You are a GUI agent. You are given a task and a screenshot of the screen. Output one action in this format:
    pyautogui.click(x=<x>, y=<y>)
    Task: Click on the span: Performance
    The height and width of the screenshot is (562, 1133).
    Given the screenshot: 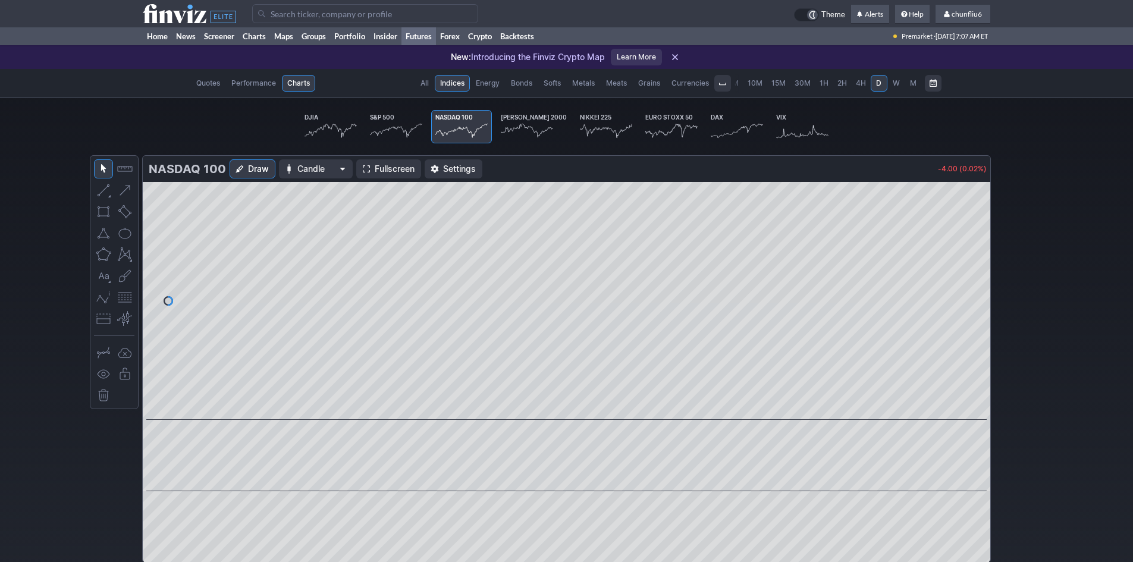 What is the action you would take?
    pyautogui.click(x=253, y=83)
    